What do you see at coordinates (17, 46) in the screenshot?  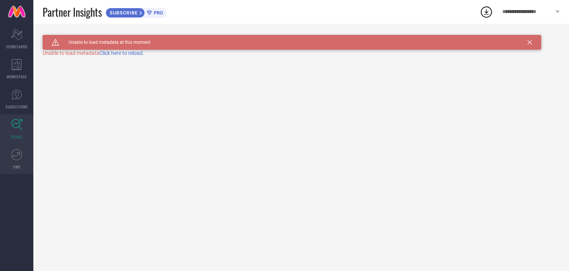 I see `span: SCORECARDS` at bounding box center [17, 46].